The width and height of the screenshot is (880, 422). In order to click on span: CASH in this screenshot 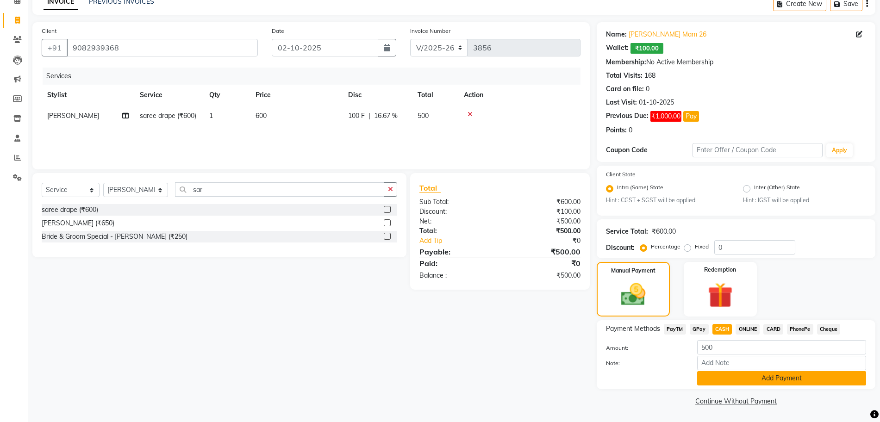, I will do `click(722, 329)`.